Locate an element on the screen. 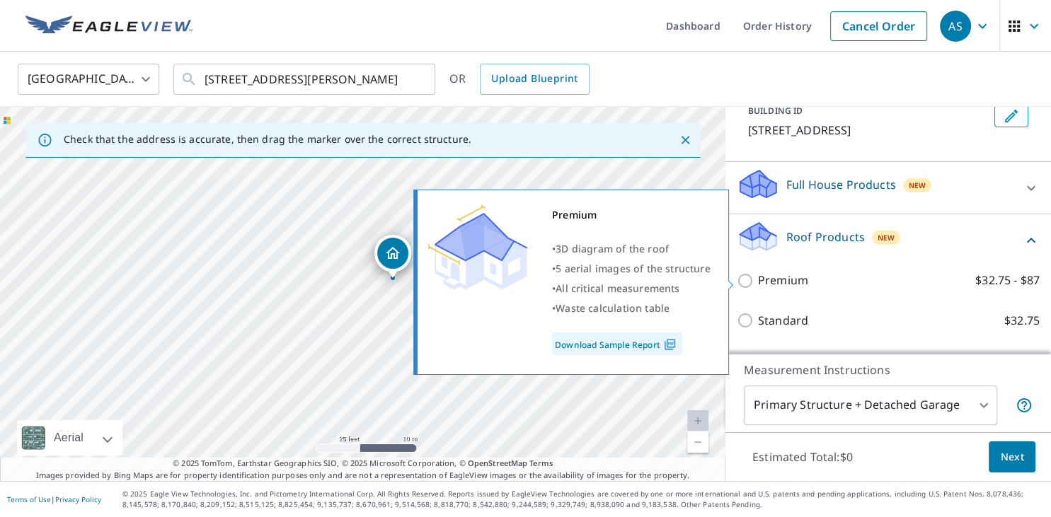 Image resolution: width=1051 pixels, height=517 pixels. p: Full House Products is located at coordinates (841, 185).